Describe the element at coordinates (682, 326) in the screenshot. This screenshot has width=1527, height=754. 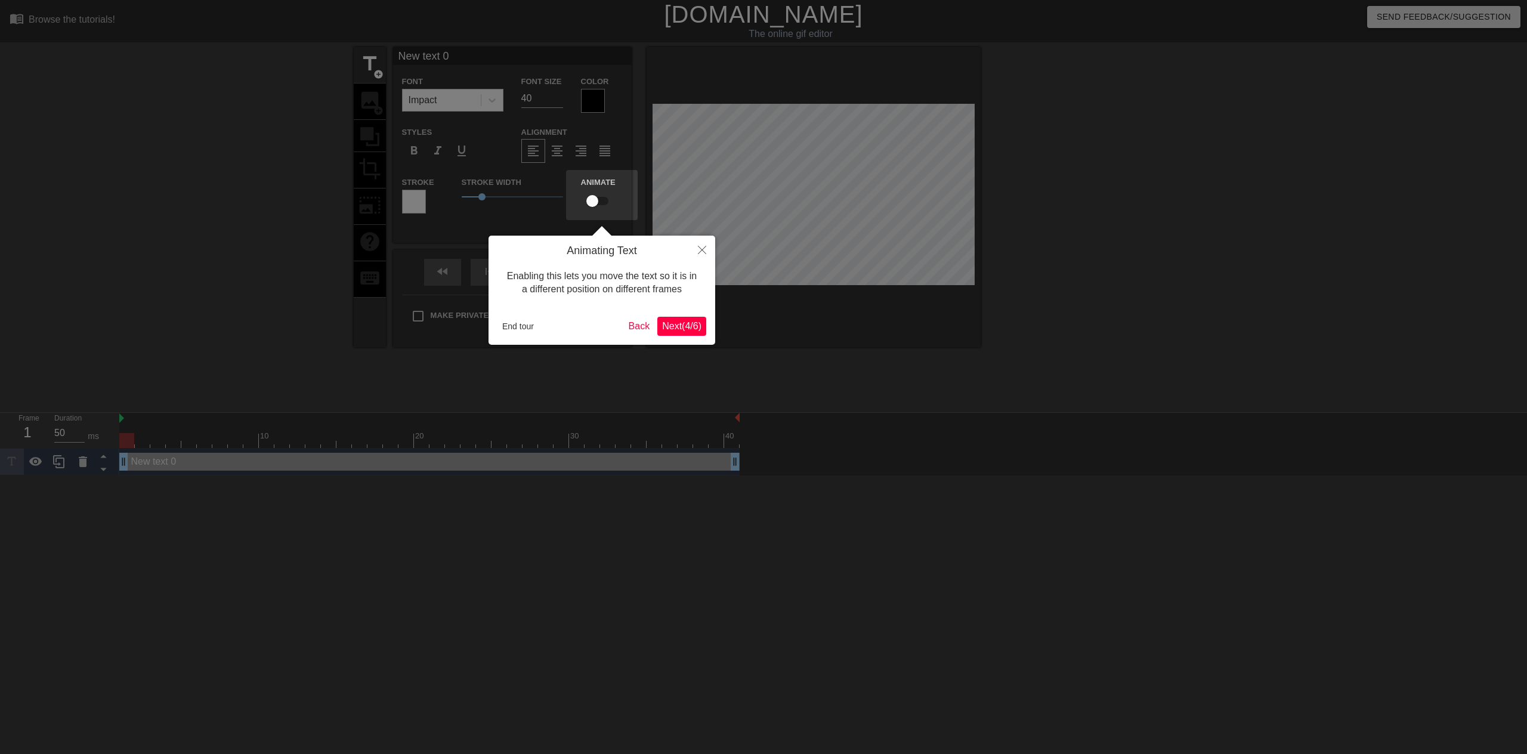
I see `button: Next` at that location.